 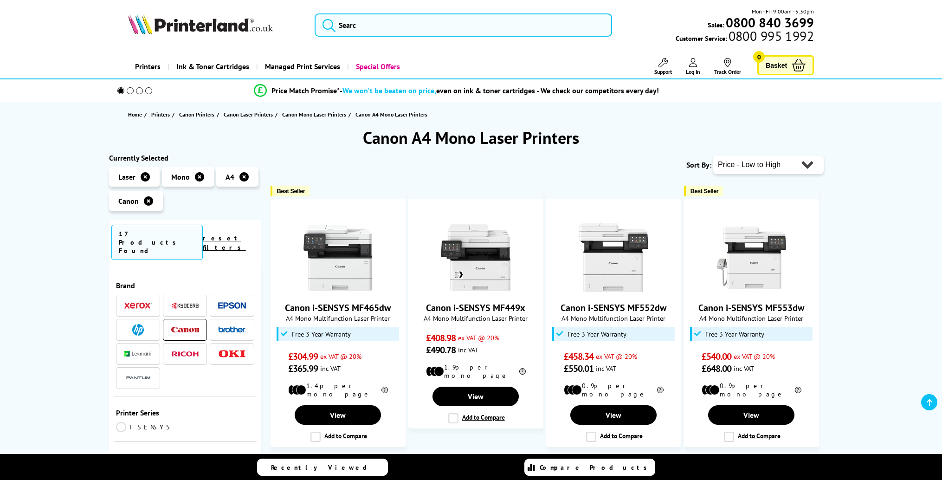 I want to click on a: Canon Mono Laser Printers, so click(x=315, y=114).